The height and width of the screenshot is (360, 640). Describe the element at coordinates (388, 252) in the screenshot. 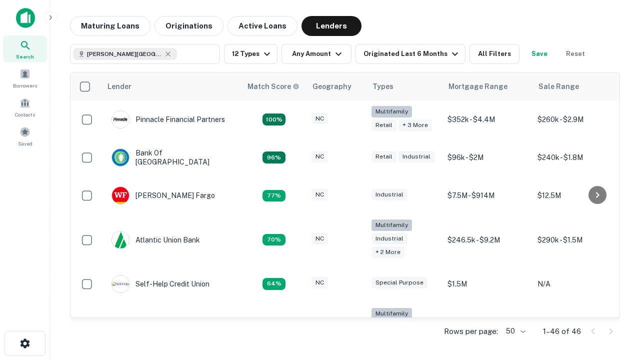

I see `div: + 2 more` at that location.